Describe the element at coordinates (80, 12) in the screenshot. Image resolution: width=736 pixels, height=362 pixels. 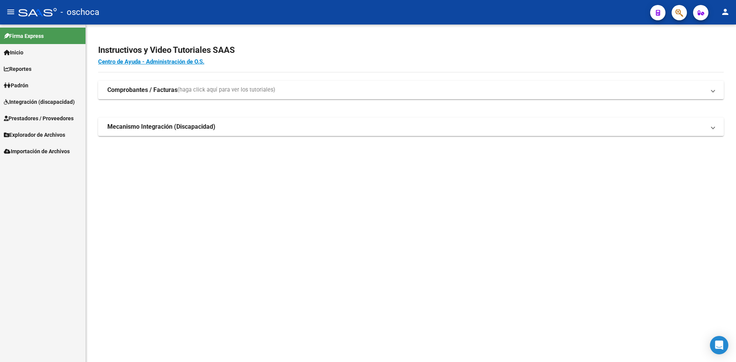
I see `span: - oschoca` at that location.